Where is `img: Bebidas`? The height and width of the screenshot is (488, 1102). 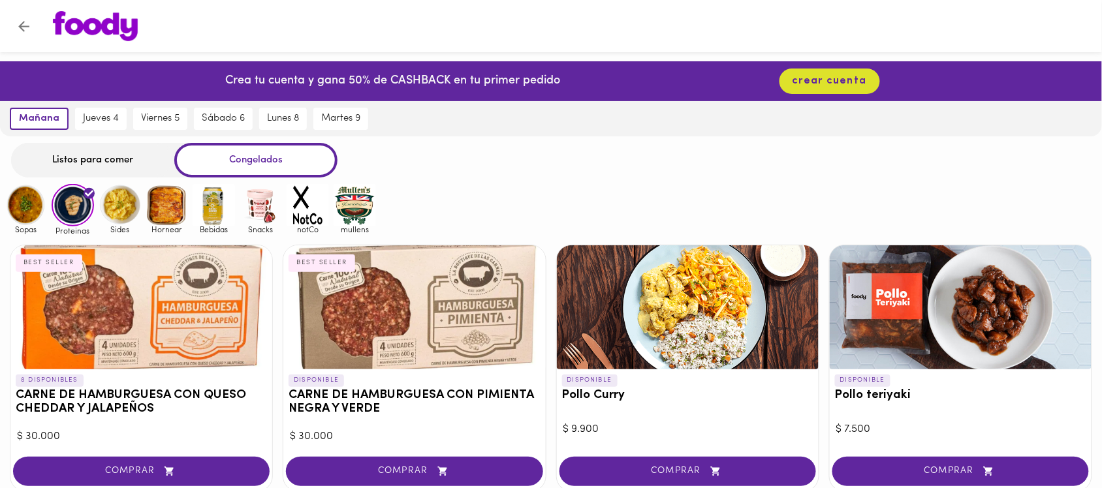 img: Bebidas is located at coordinates (214, 205).